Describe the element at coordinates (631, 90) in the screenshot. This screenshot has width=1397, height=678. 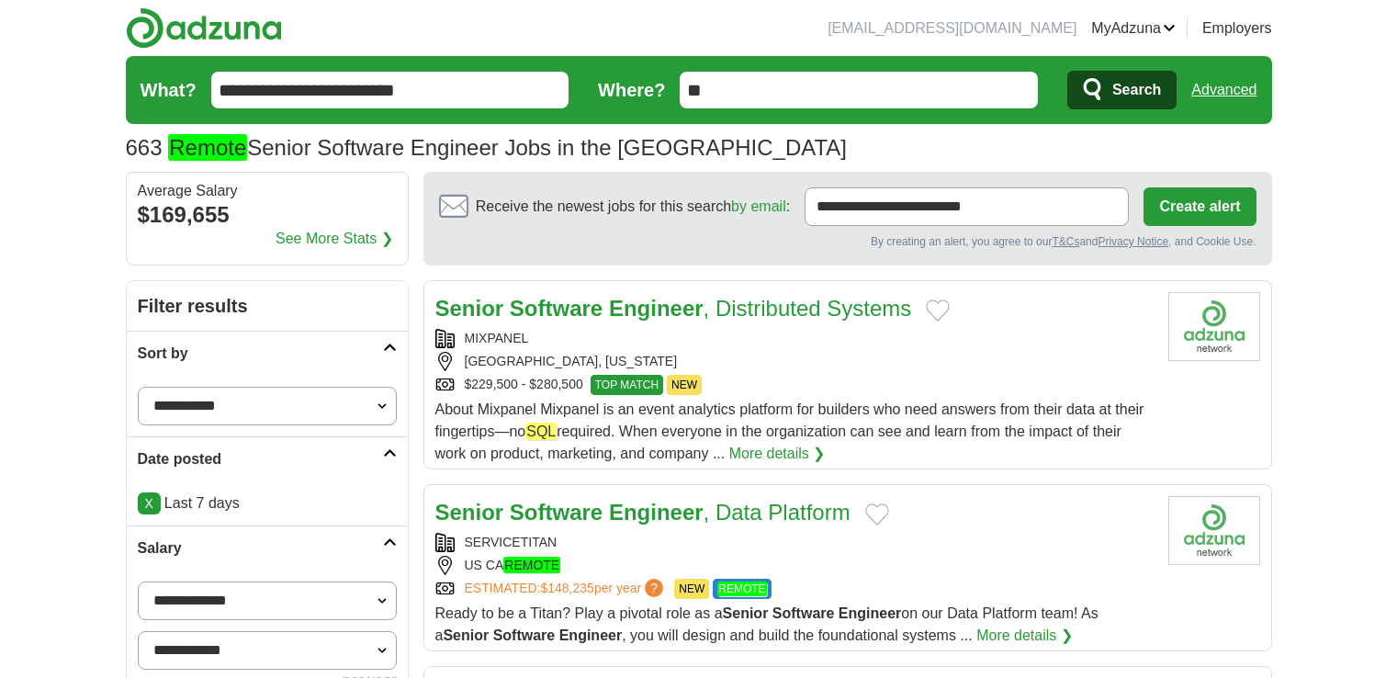
I see `label: Where?` at that location.